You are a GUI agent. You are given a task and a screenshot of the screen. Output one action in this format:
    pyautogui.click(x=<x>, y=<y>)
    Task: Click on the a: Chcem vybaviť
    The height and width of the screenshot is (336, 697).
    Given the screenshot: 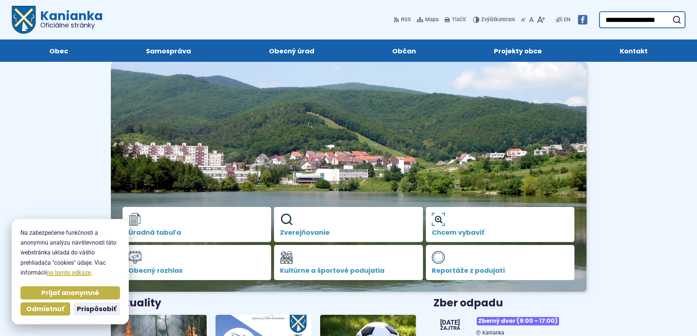 What is the action you would take?
    pyautogui.click(x=500, y=225)
    